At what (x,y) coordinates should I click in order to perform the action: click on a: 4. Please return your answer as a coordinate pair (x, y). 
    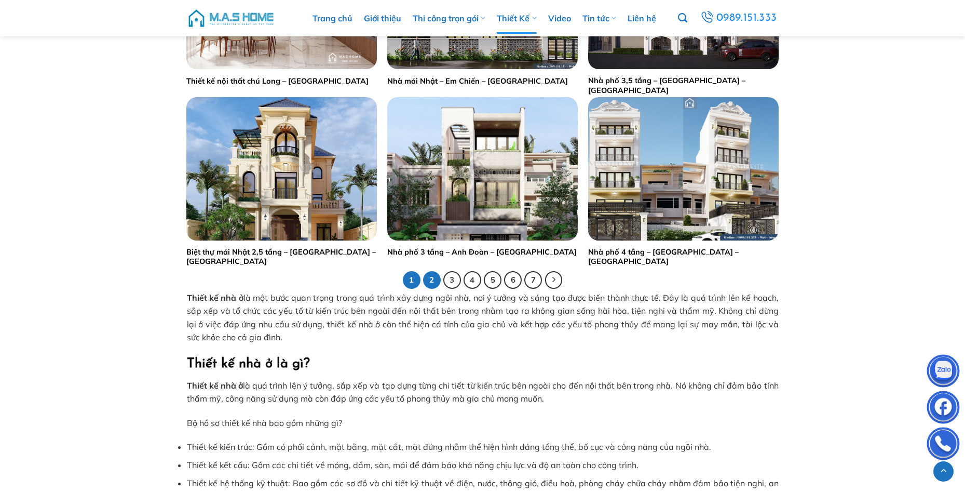
    Looking at the image, I should click on (472, 280).